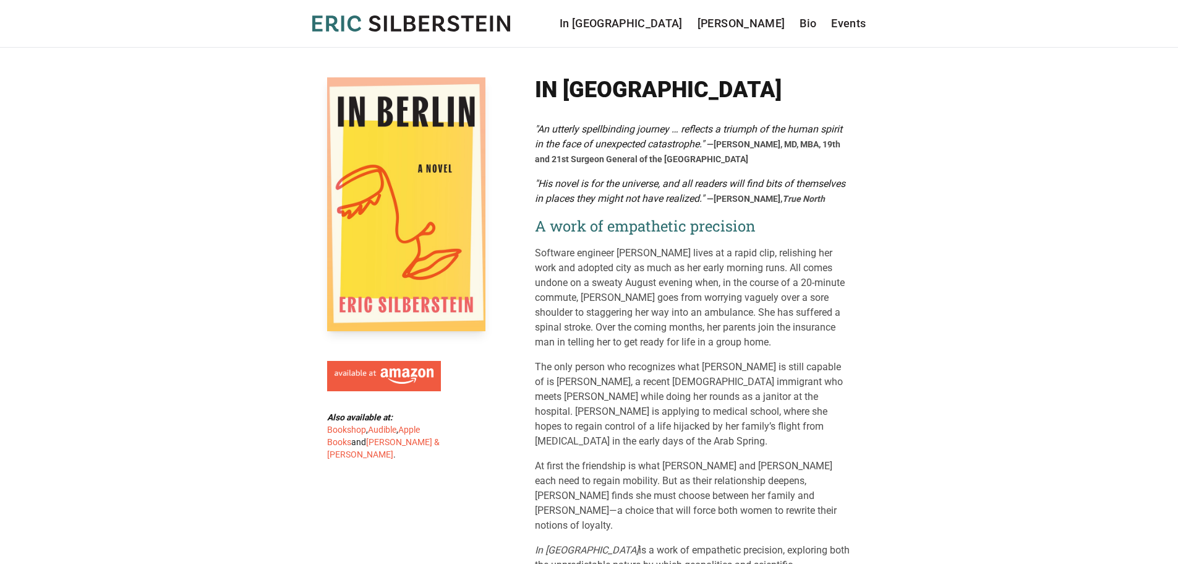 This screenshot has width=1178, height=564. I want to click on a: Available at Amazon, so click(384, 374).